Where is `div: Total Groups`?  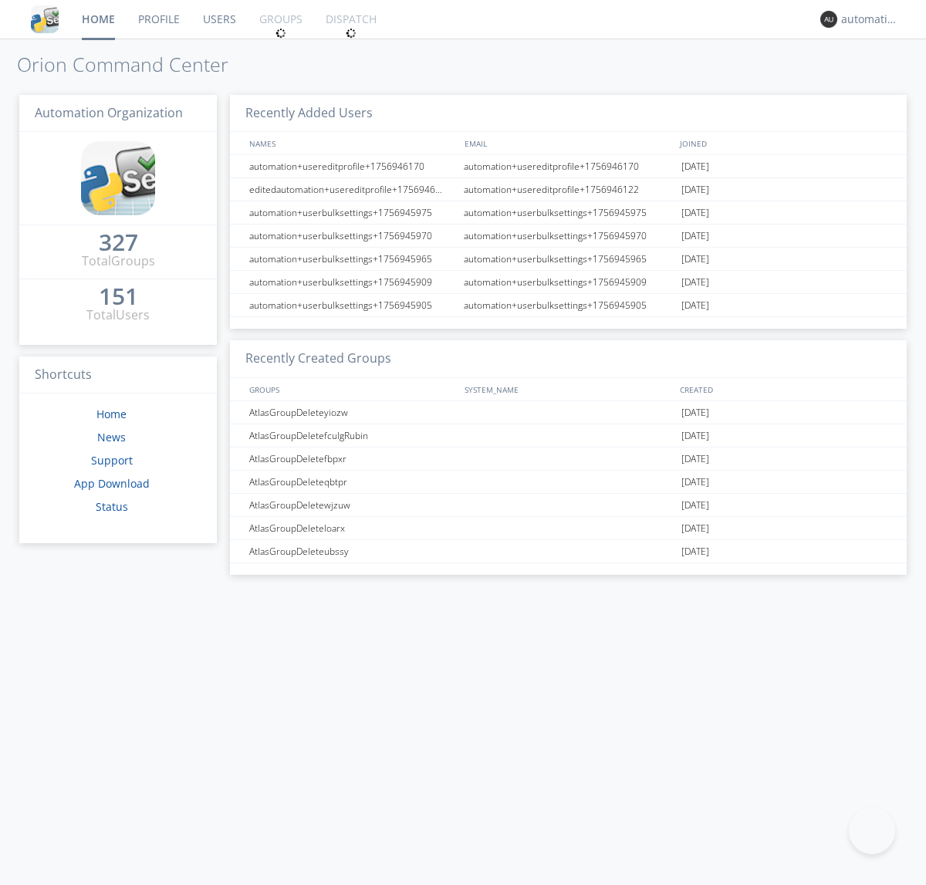 div: Total Groups is located at coordinates (118, 261).